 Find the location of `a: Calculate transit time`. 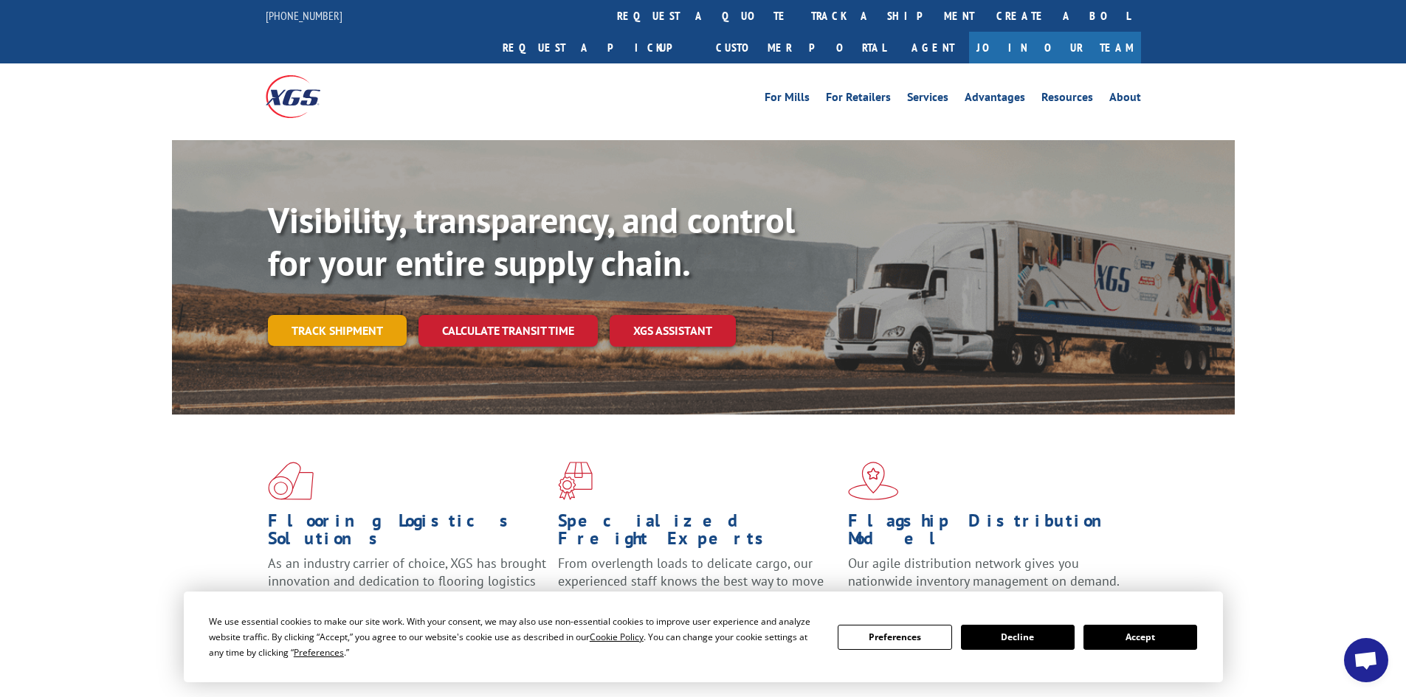

a: Calculate transit time is located at coordinates (508, 331).